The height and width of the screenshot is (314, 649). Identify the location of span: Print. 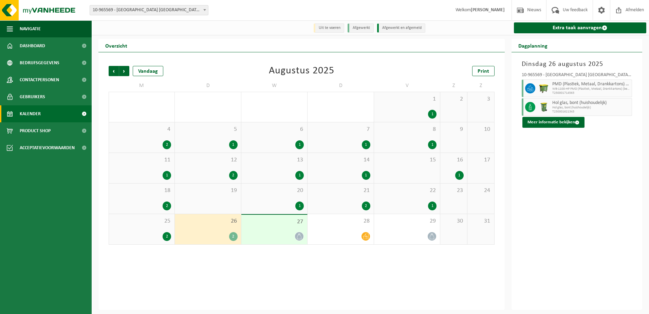
(483, 71).